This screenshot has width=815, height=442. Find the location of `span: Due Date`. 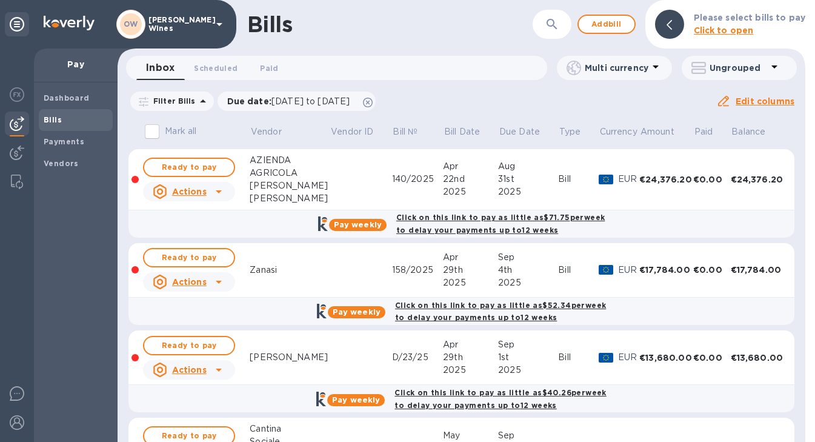

span: Due Date is located at coordinates (527, 132).